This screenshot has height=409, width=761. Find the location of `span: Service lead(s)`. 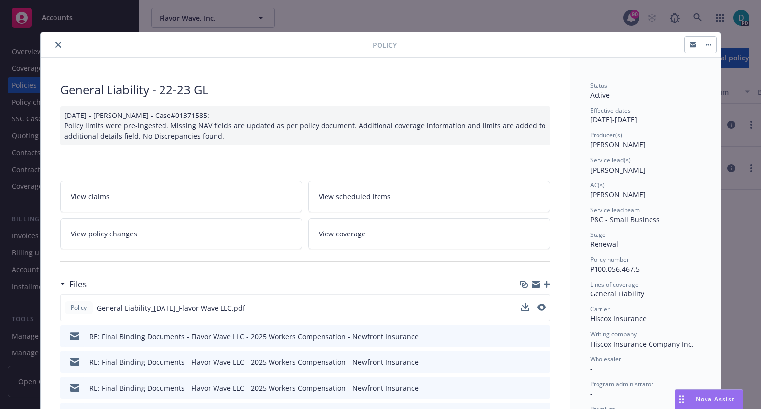

span: Service lead(s) is located at coordinates (610, 160).